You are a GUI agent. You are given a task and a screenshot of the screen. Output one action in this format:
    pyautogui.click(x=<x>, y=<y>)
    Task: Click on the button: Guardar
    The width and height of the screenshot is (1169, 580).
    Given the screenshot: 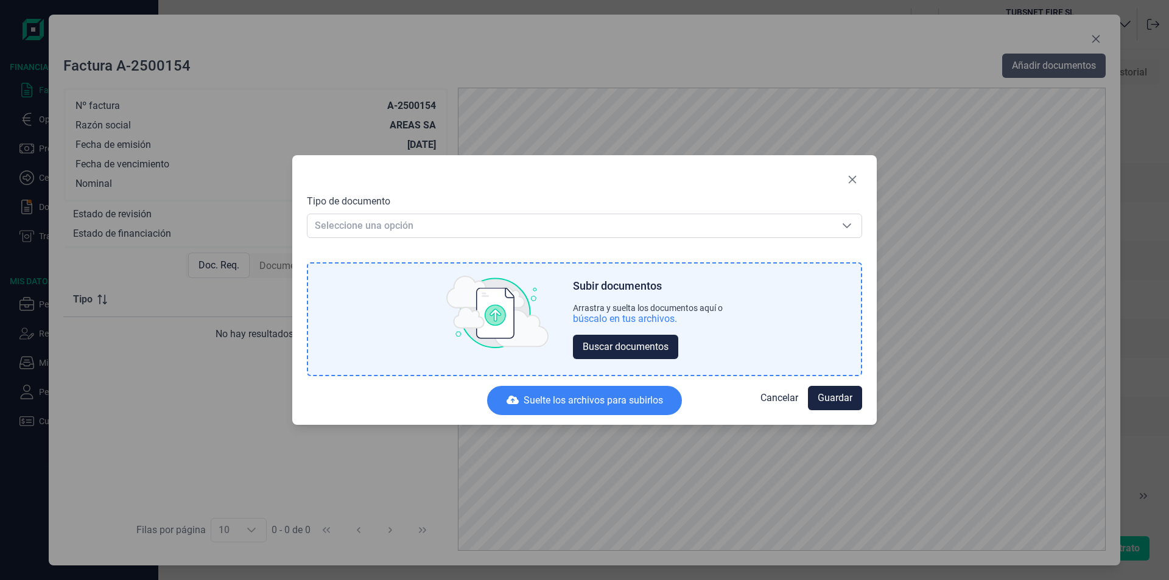 What is the action you would take?
    pyautogui.click(x=834, y=398)
    